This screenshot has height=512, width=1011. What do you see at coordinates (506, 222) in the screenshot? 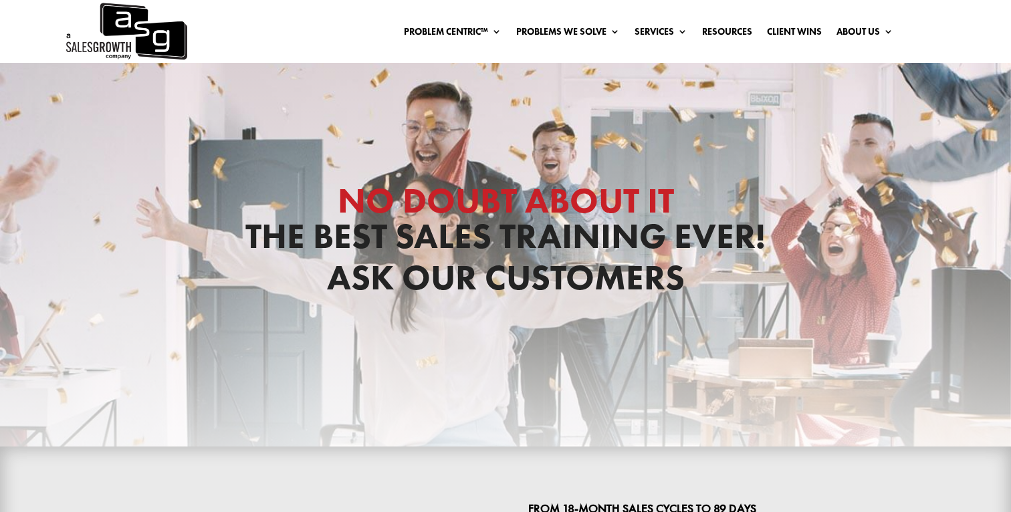
I see `h1: The Best Sales Training Ever!` at bounding box center [506, 222].